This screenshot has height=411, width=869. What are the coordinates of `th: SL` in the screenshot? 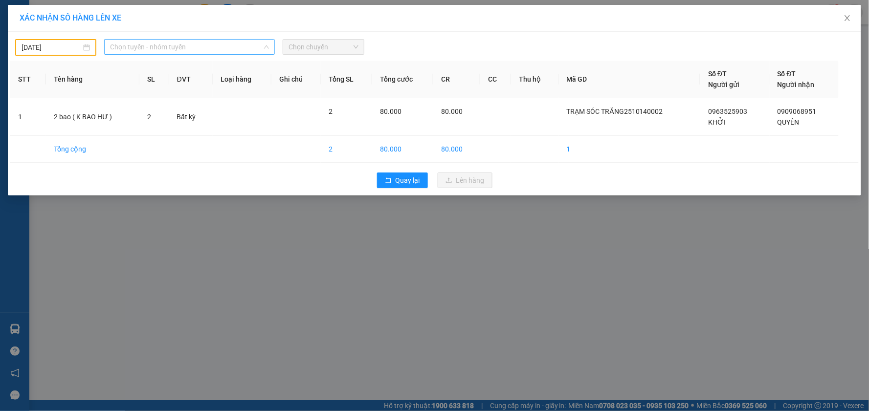 It's located at (154, 79).